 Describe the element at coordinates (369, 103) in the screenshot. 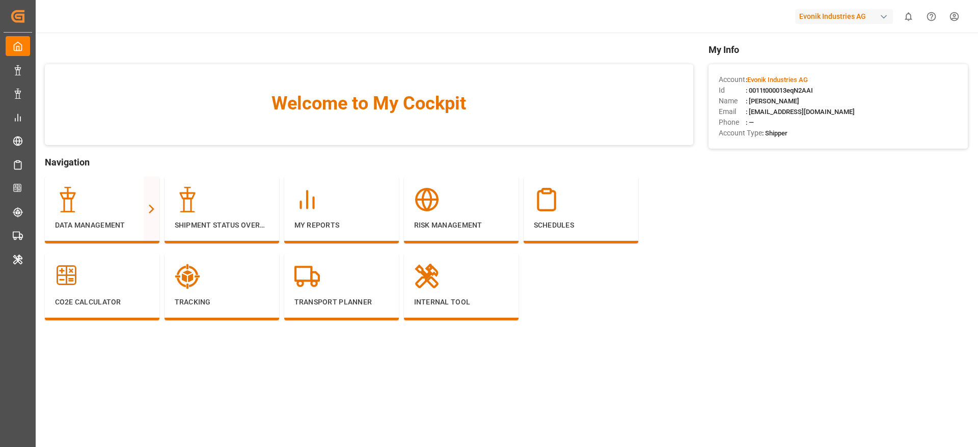

I see `span: Welcome to My Cockpit` at that location.